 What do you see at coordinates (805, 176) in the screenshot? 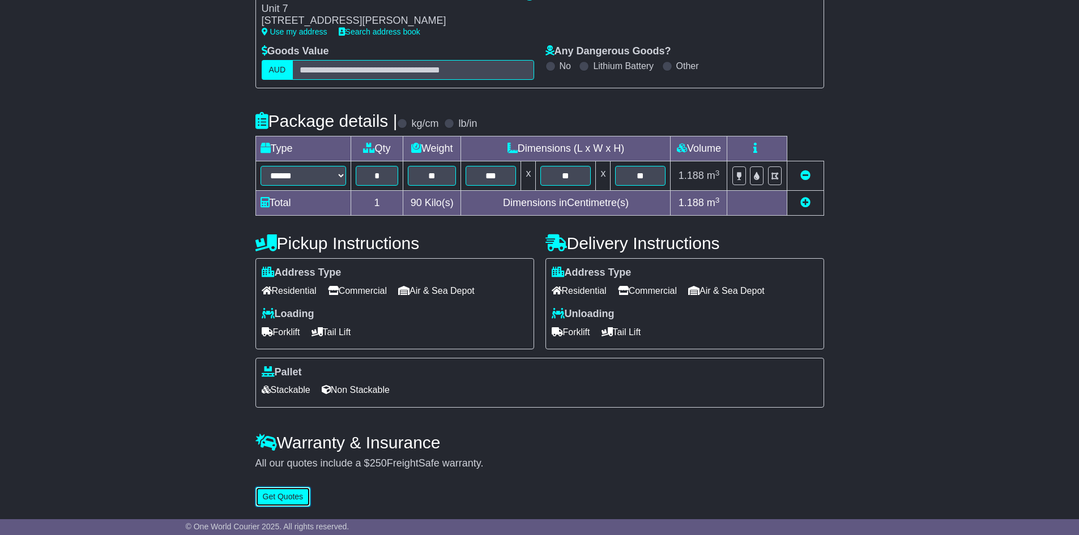
I see `a: Remove this item` at bounding box center [805, 176].